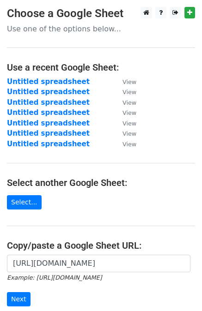 The height and width of the screenshot is (311, 202). What do you see at coordinates (101, 13) in the screenshot?
I see `h3: Choose a Google Sheet` at bounding box center [101, 13].